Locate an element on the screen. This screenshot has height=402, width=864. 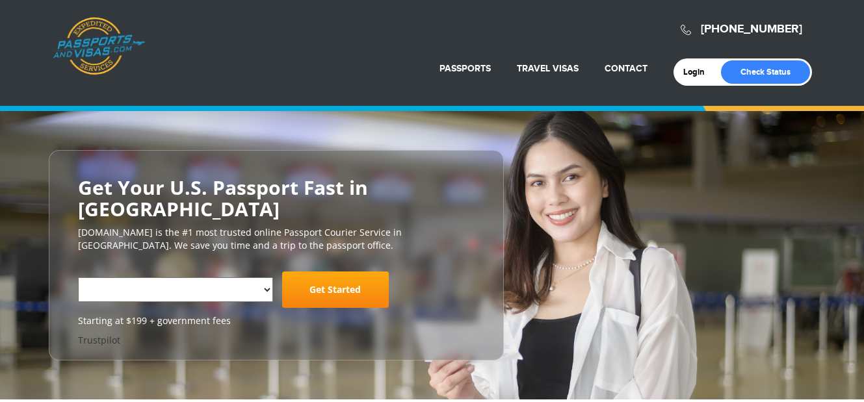
a: Trustpilot is located at coordinates (99, 340).